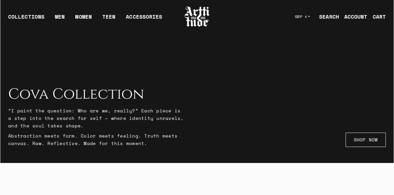  Describe the element at coordinates (144, 19) in the screenshot. I see `div: ACCESSORIES` at that location.